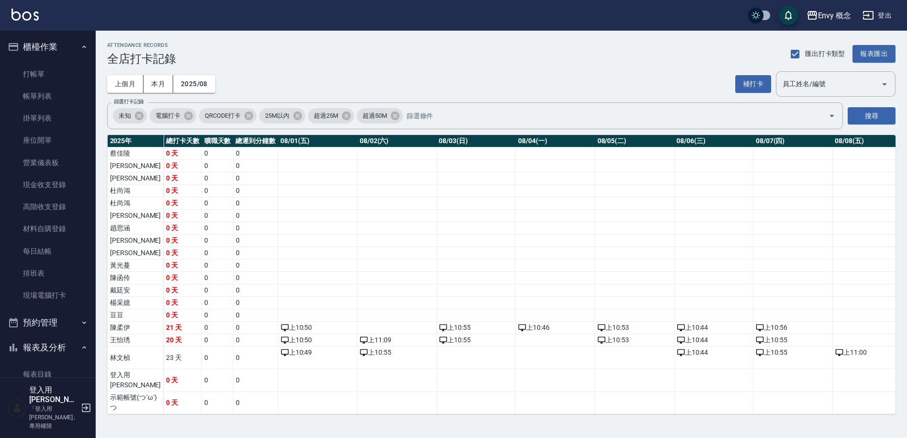  What do you see at coordinates (793, 327) in the screenshot?
I see `div: 上 10:56` at bounding box center [793, 327].